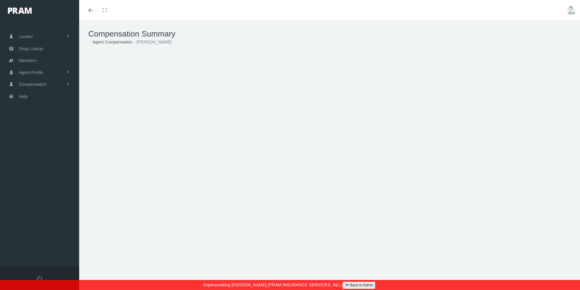 This screenshot has height=290, width=580. Describe the element at coordinates (359, 285) in the screenshot. I see `a: Back to Admin` at that location.